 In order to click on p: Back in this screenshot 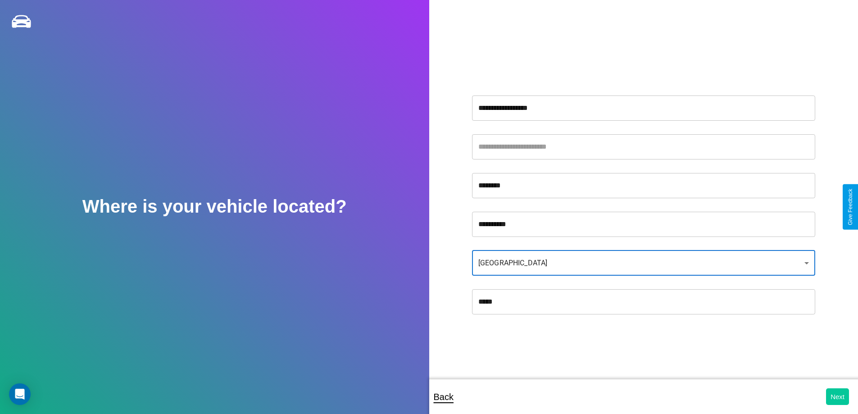, I will do `click(444, 397)`.